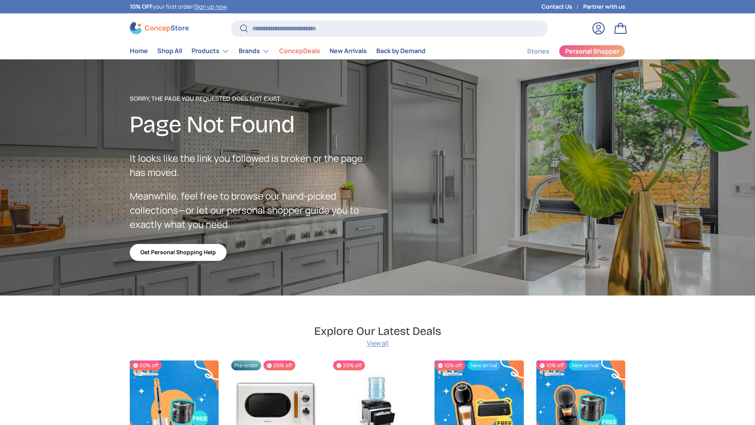 The height and width of the screenshot is (425, 755). Describe the element at coordinates (141, 6) in the screenshot. I see `strong: 10% OFF` at that location.